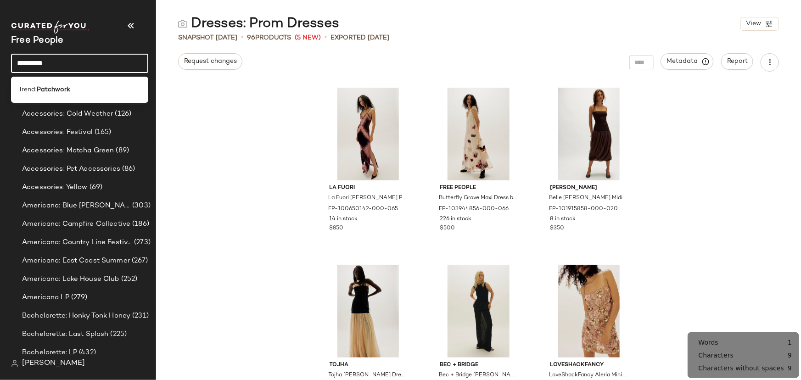  What do you see at coordinates (447, 228) in the screenshot?
I see `span: $500` at bounding box center [447, 228].